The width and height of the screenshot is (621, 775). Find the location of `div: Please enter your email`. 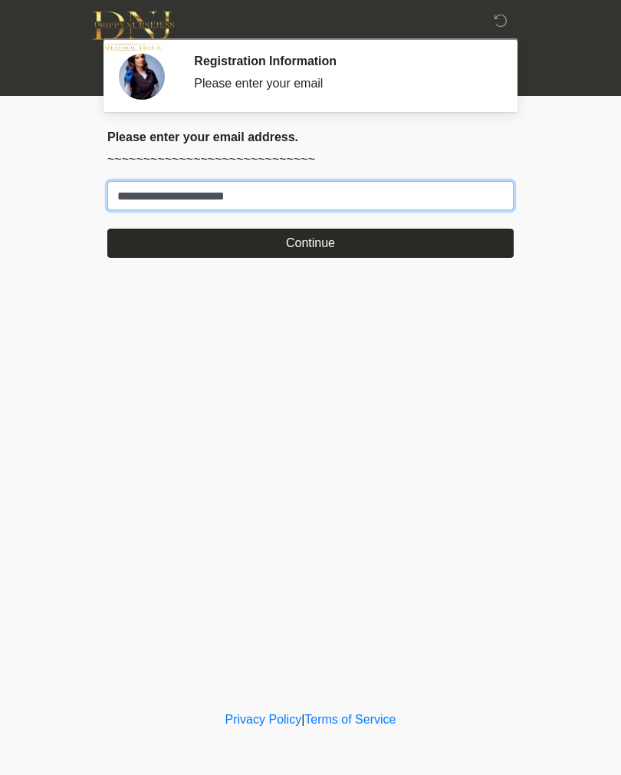

div: Please enter your email is located at coordinates (342, 84).